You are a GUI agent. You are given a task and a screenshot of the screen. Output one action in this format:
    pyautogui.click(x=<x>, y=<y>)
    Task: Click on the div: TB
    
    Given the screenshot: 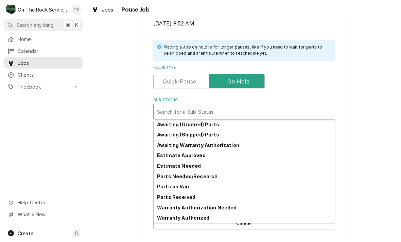 What is the action you would take?
    pyautogui.click(x=76, y=10)
    